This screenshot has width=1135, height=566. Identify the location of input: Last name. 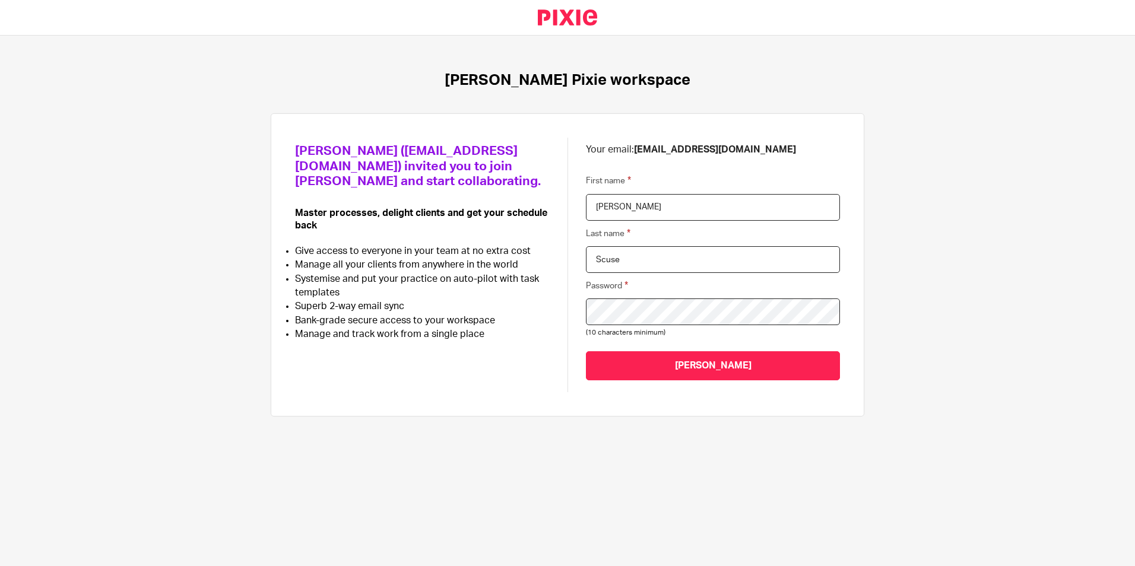
(713, 259).